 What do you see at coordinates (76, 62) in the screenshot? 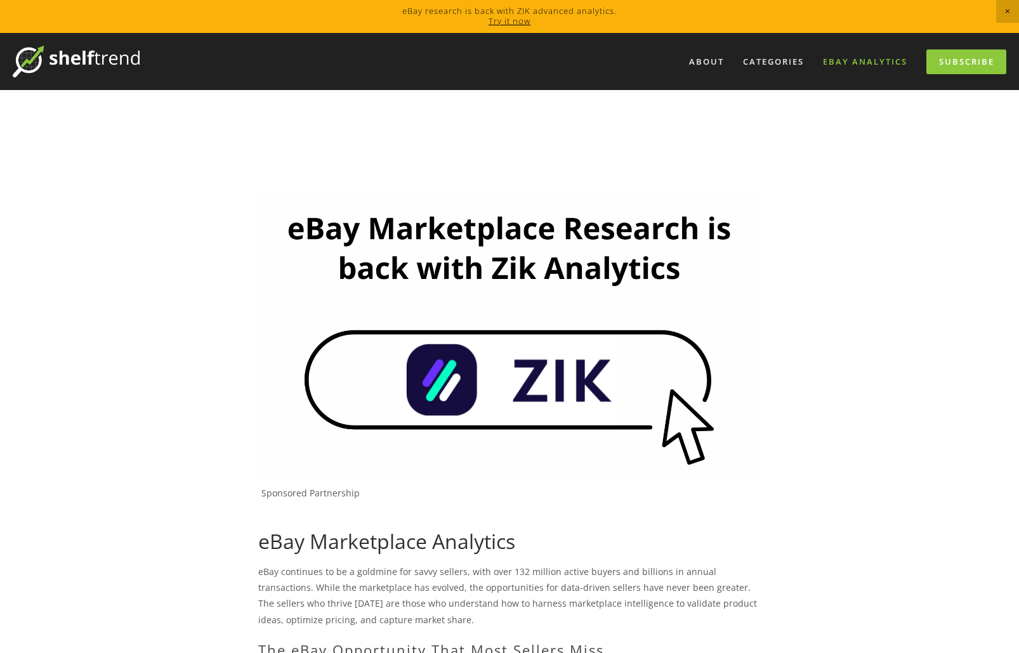
I see `img: ShelfTrend` at bounding box center [76, 62].